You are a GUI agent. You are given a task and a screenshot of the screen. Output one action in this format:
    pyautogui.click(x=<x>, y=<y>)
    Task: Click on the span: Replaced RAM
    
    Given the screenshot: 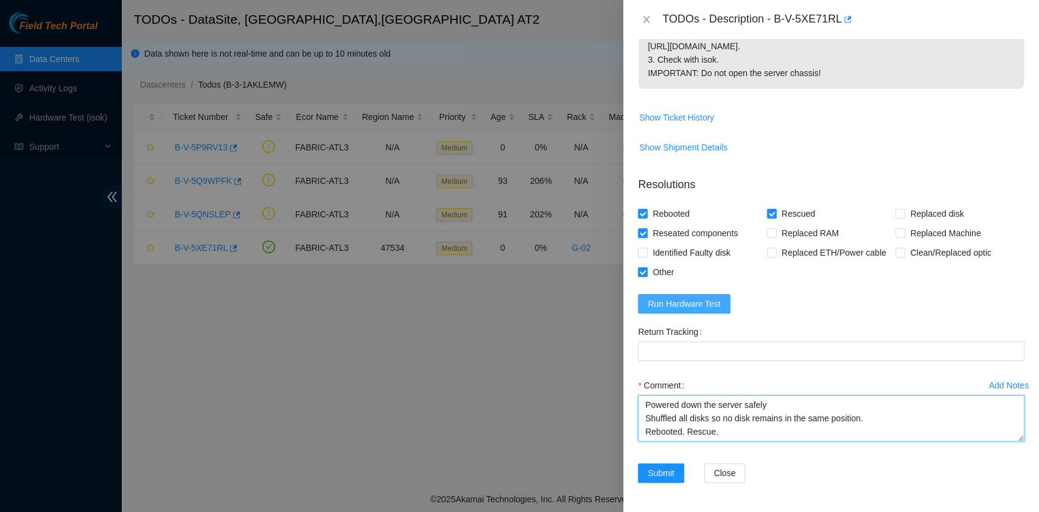 What is the action you would take?
    pyautogui.click(x=810, y=233)
    